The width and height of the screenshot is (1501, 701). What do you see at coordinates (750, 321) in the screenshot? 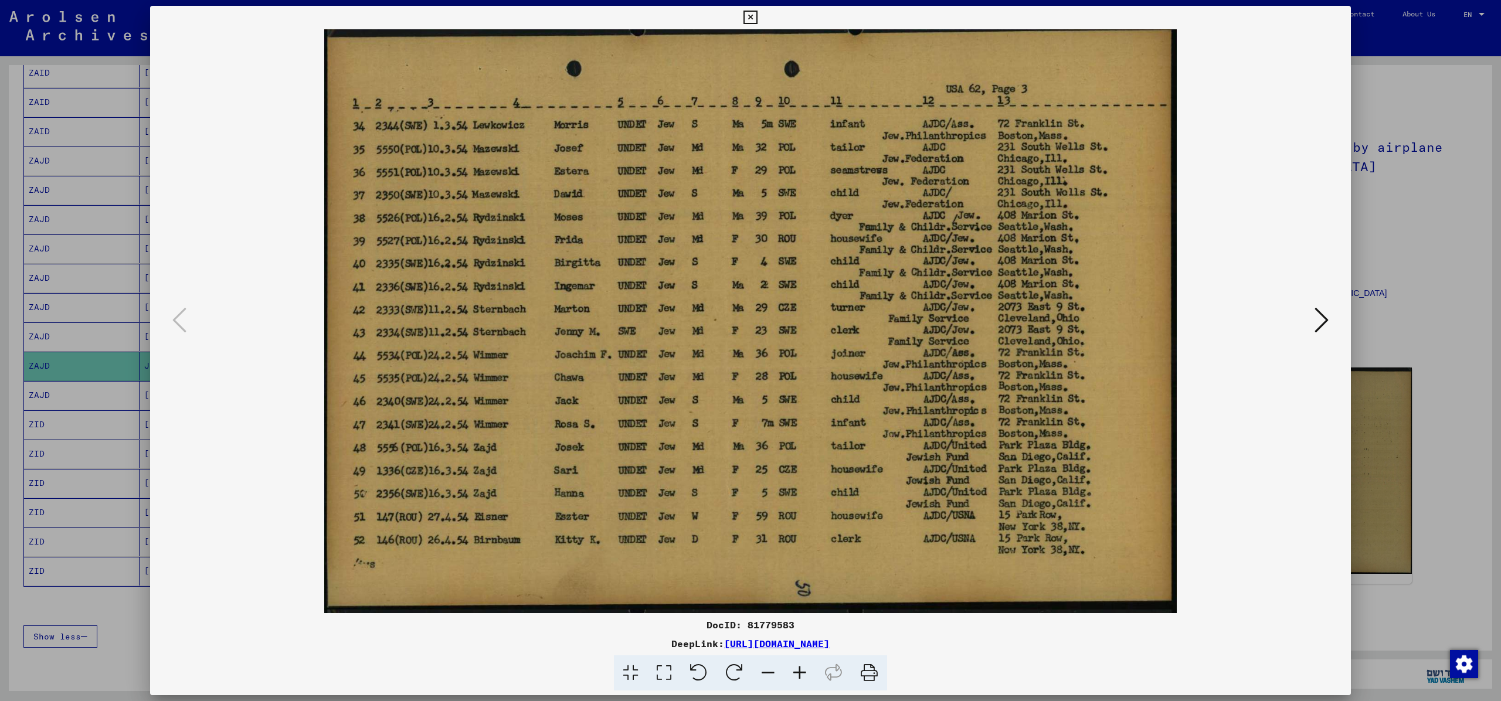
I see `img: 001.jpg` at bounding box center [750, 321].